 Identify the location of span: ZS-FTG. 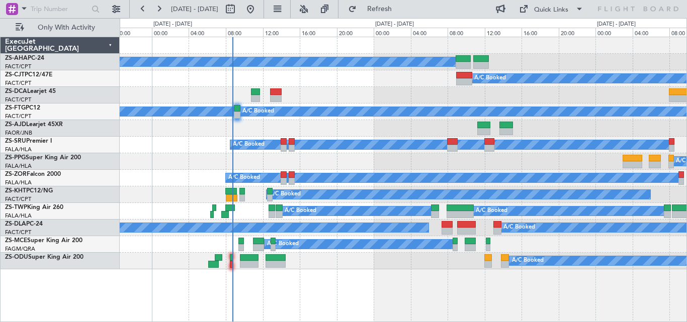
(15, 108).